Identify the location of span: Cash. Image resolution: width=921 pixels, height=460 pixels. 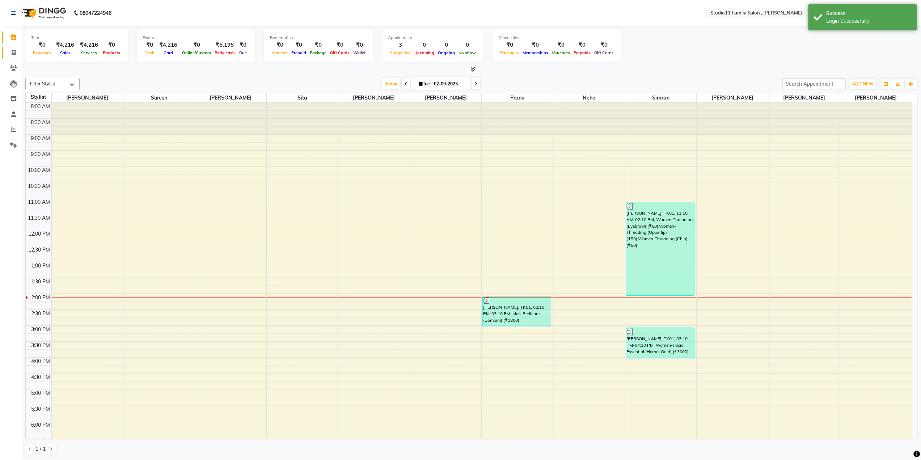
(149, 53).